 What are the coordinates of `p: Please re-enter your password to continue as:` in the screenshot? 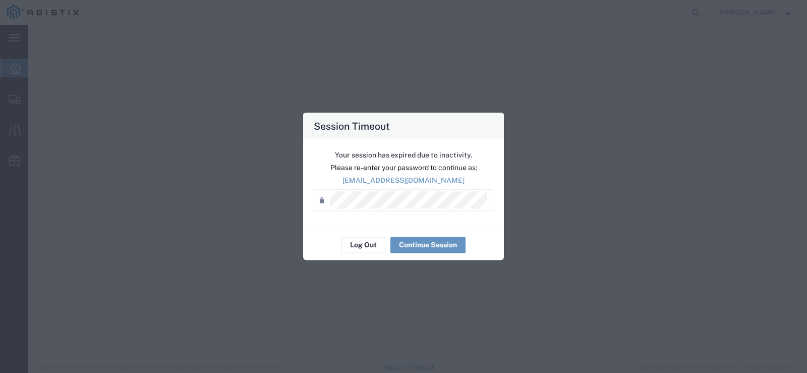 It's located at (404, 167).